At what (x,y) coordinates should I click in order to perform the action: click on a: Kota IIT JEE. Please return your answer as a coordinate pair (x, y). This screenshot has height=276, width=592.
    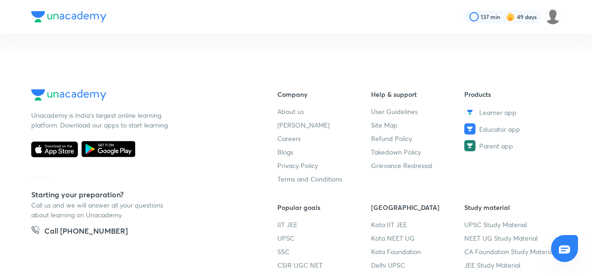
    Looking at the image, I should click on (418, 225).